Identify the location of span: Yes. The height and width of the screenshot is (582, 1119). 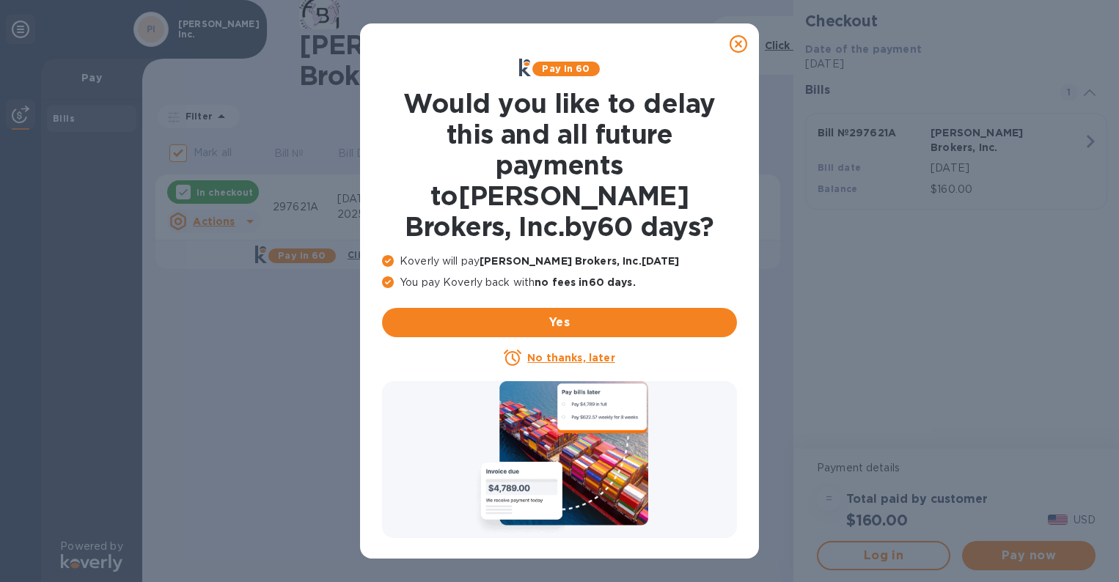
(560, 323).